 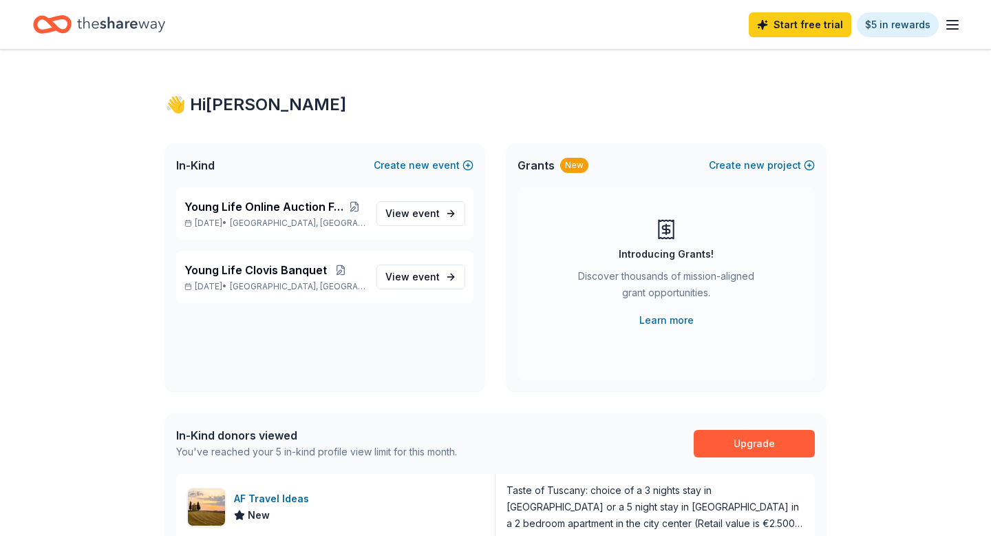 What do you see at coordinates (317, 452) in the screenshot?
I see `div: You've reached your 5 in-kind profile view limit for this month.` at bounding box center [317, 452].